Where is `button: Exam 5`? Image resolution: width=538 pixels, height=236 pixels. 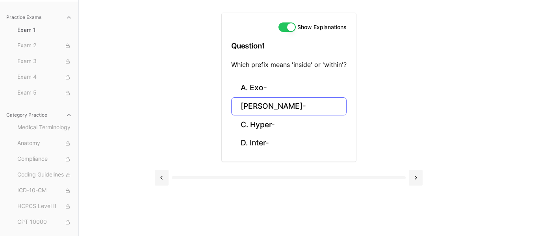 button: Exam 5 is located at coordinates (44, 93).